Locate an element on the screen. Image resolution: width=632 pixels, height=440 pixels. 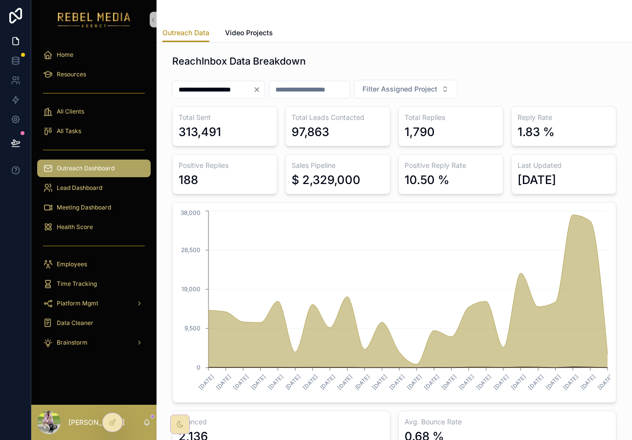
a: Lead Dashboard is located at coordinates (94, 188).